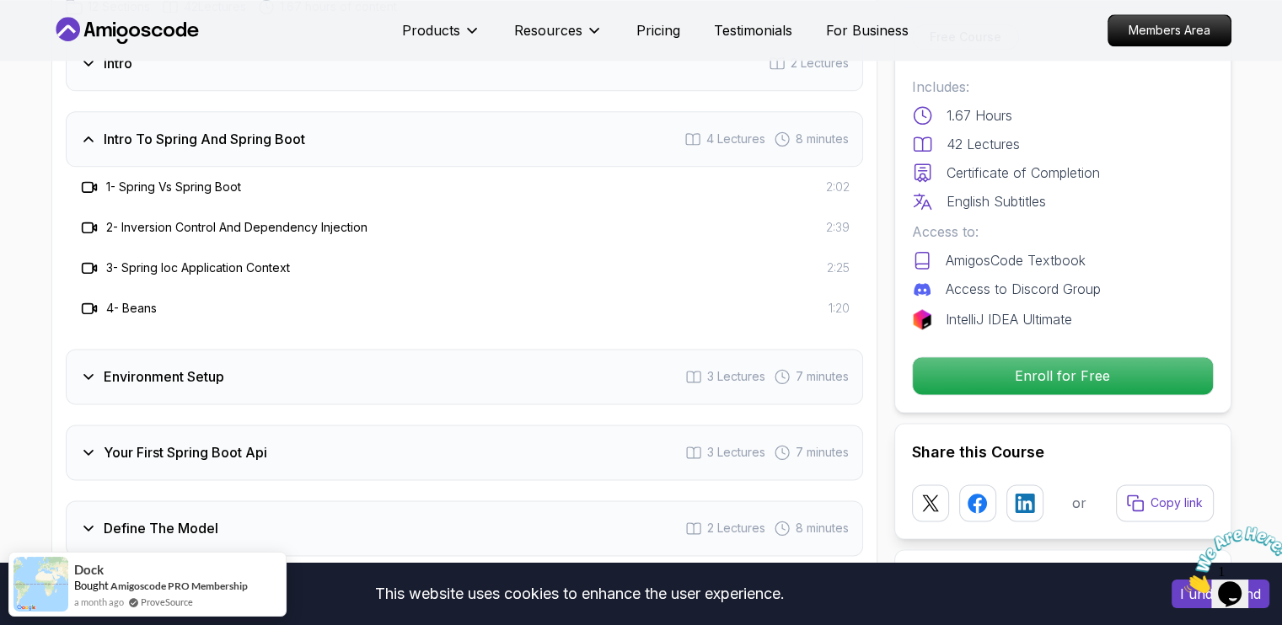  I want to click on p: IntelliJ IDEA Ultimate, so click(1009, 319).